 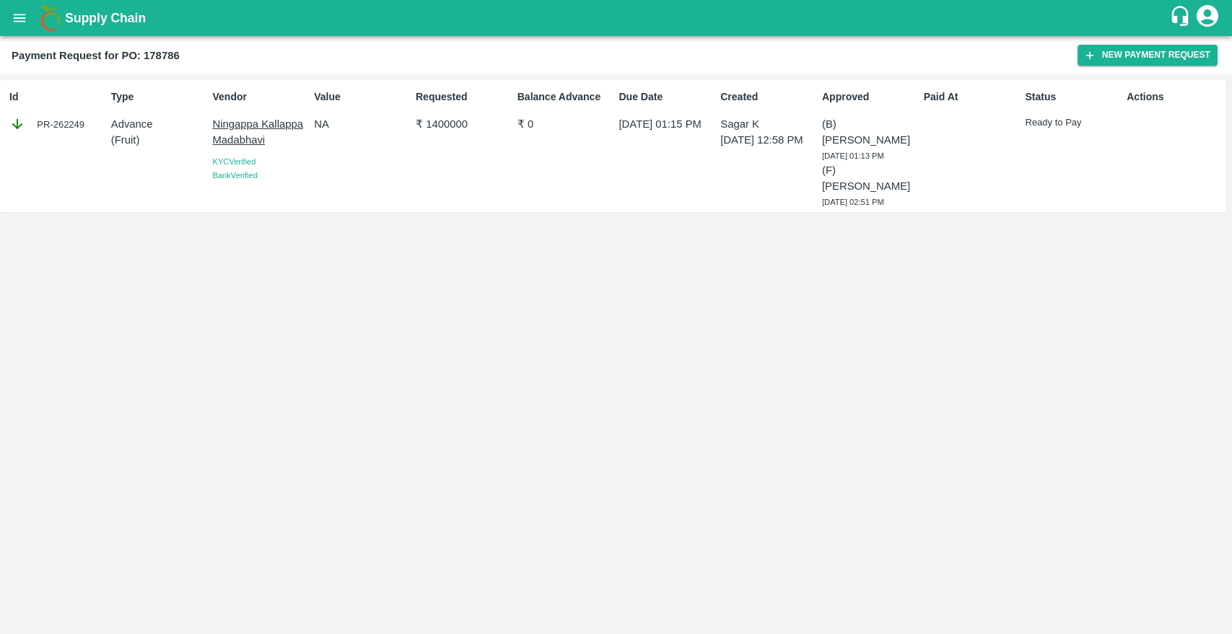 What do you see at coordinates (870, 97) in the screenshot?
I see `p: Approved` at bounding box center [870, 97].